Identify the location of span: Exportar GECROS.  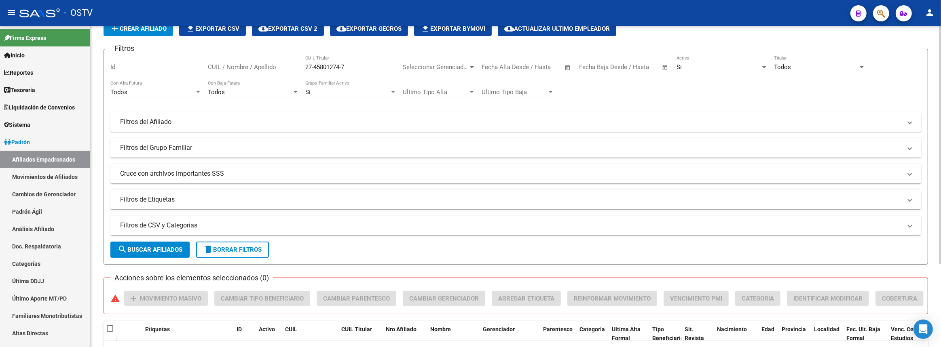
(369, 29).